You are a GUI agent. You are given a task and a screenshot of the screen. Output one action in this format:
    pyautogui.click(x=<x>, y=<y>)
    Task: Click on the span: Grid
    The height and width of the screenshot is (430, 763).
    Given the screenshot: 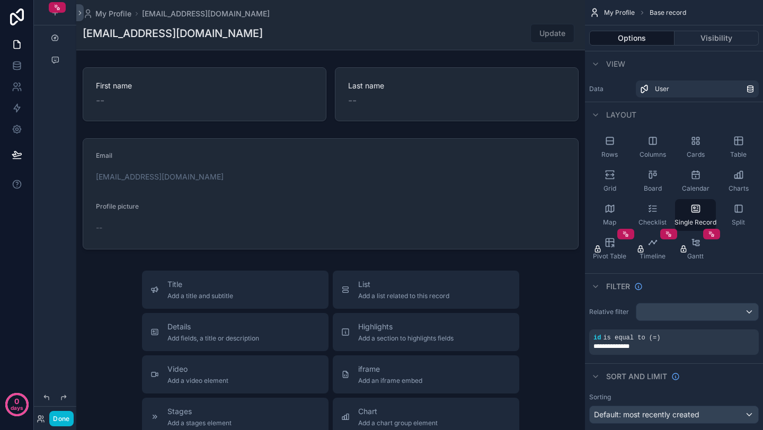 What is the action you would take?
    pyautogui.click(x=610, y=189)
    